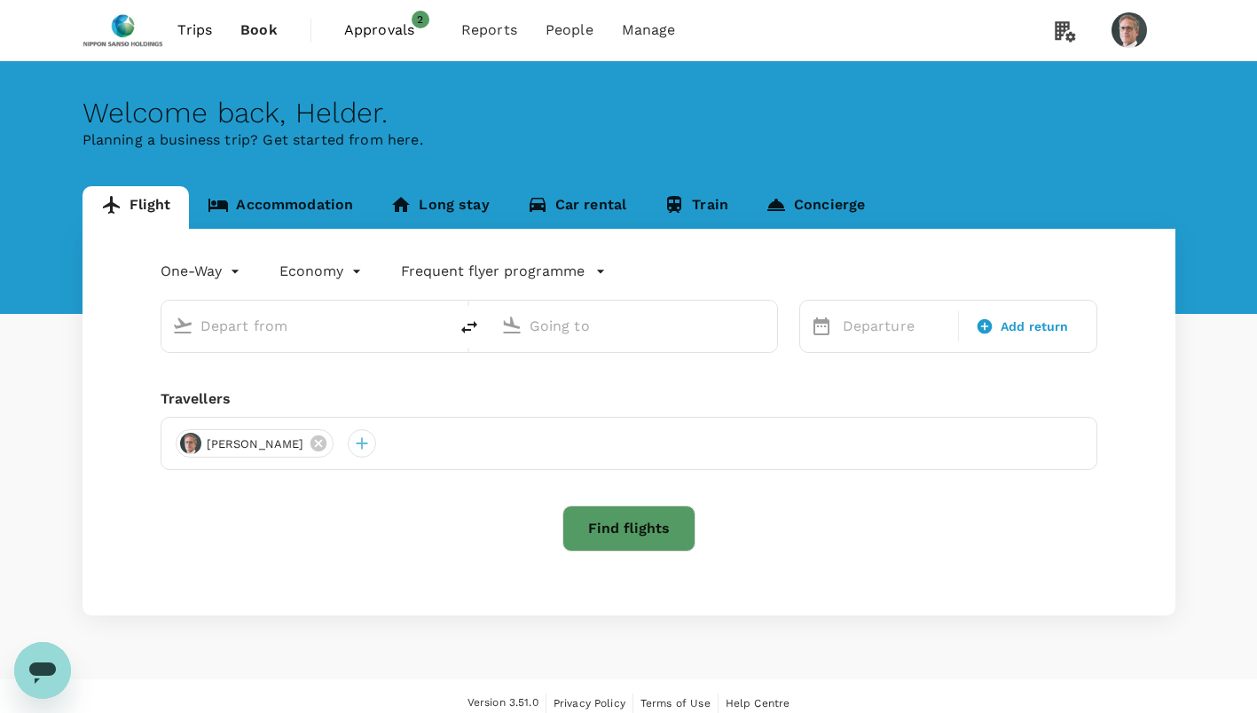 This screenshot has width=1257, height=713. I want to click on span: Manage, so click(649, 30).